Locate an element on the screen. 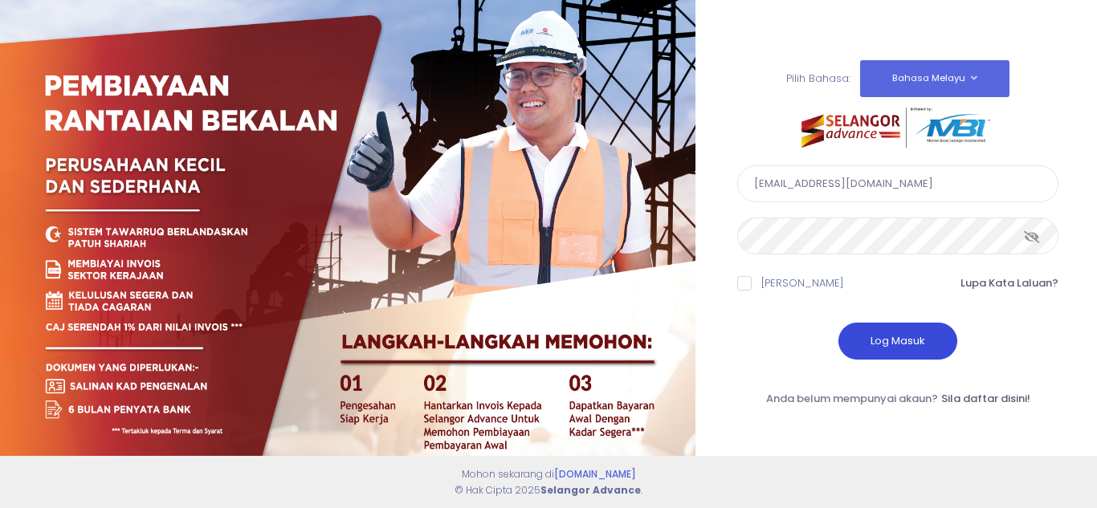 The image size is (1097, 508). span: Mohon sekarang di © Hak Cipta 2025 . is located at coordinates (548, 482).